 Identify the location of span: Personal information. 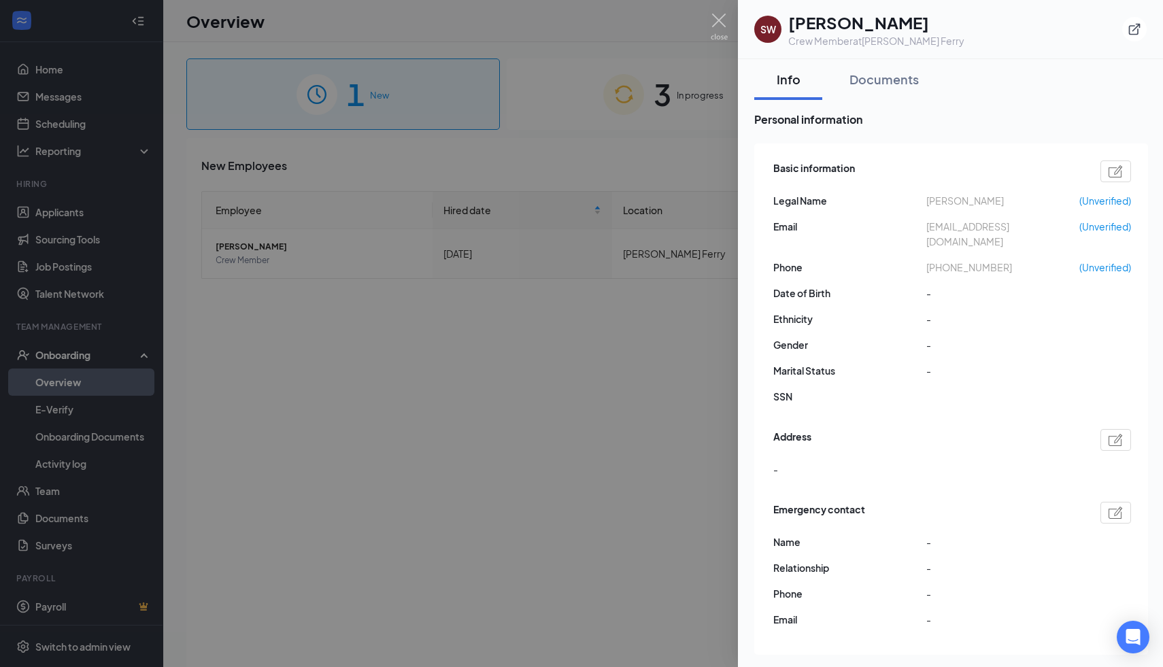
(951, 119).